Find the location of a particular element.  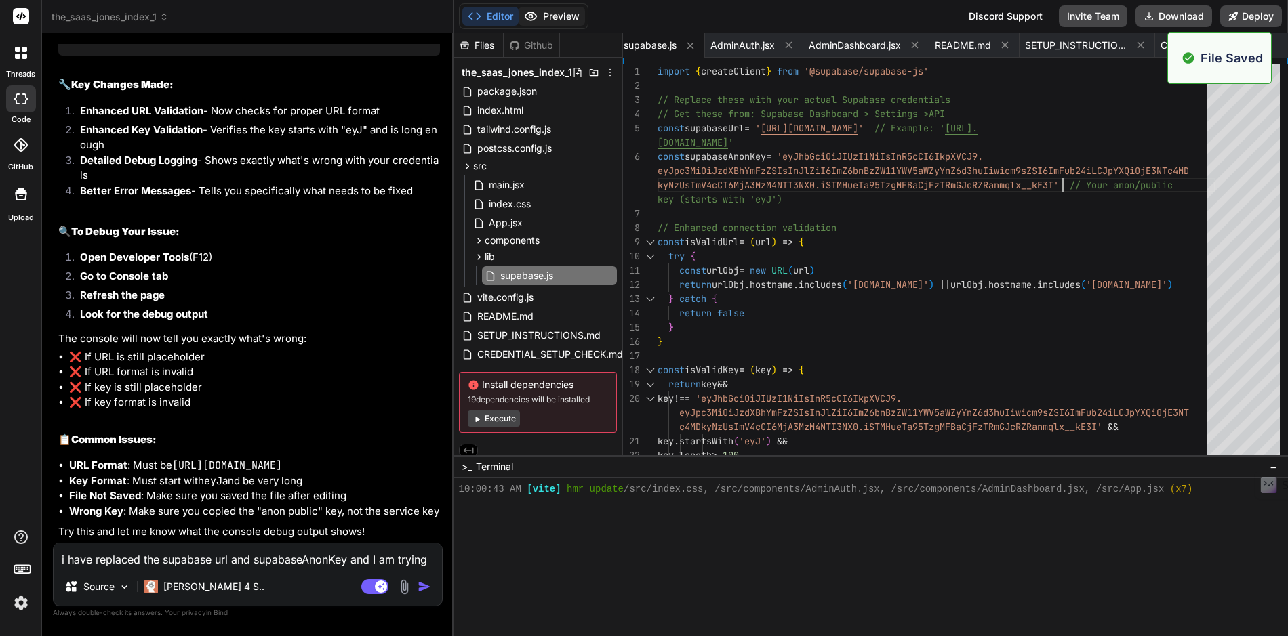

li: : Must be is located at coordinates (254, 466).